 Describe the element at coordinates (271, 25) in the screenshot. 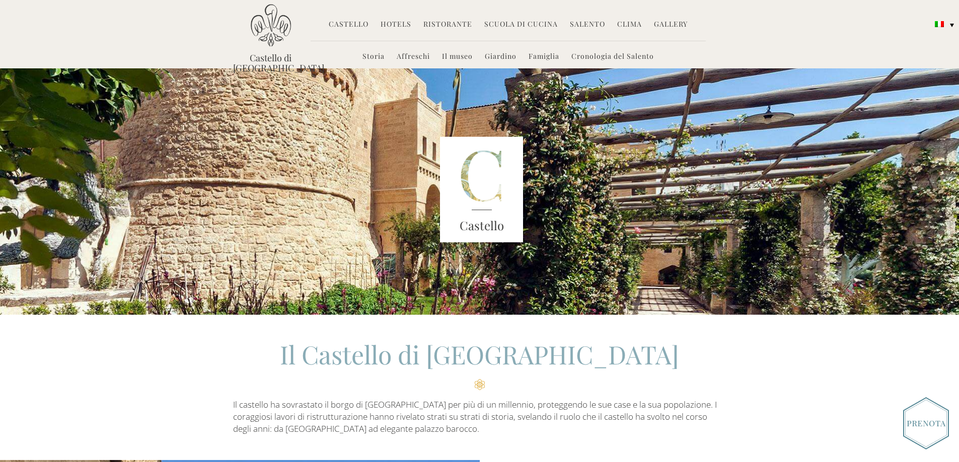

I see `img: Castello di Ugento` at that location.